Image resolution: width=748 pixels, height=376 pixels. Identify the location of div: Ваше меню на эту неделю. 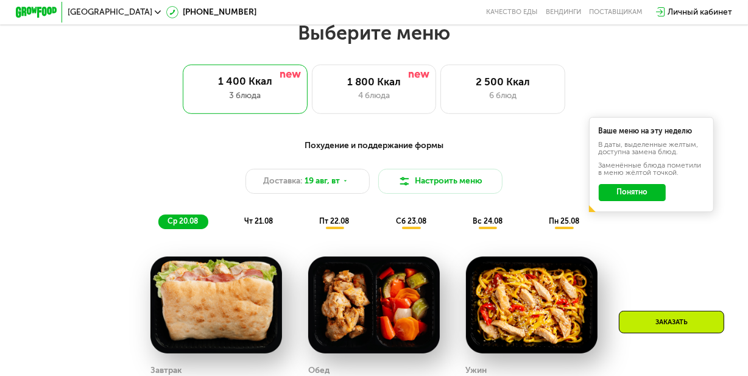
(651, 131).